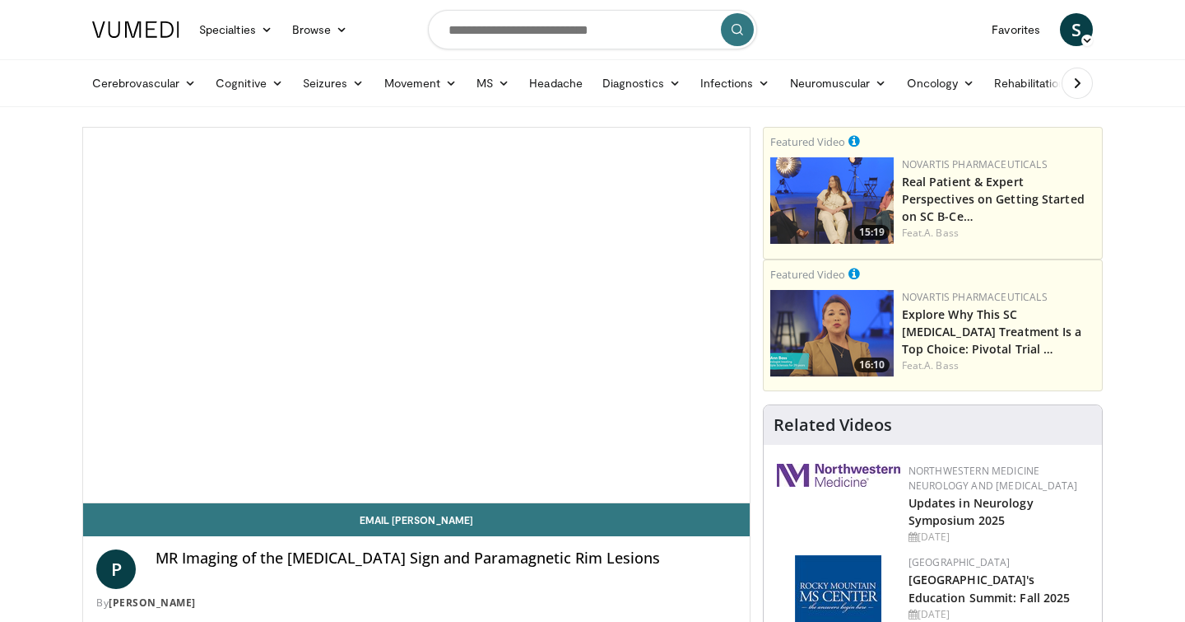  I want to click on img: VuMedi Logo, so click(136, 30).